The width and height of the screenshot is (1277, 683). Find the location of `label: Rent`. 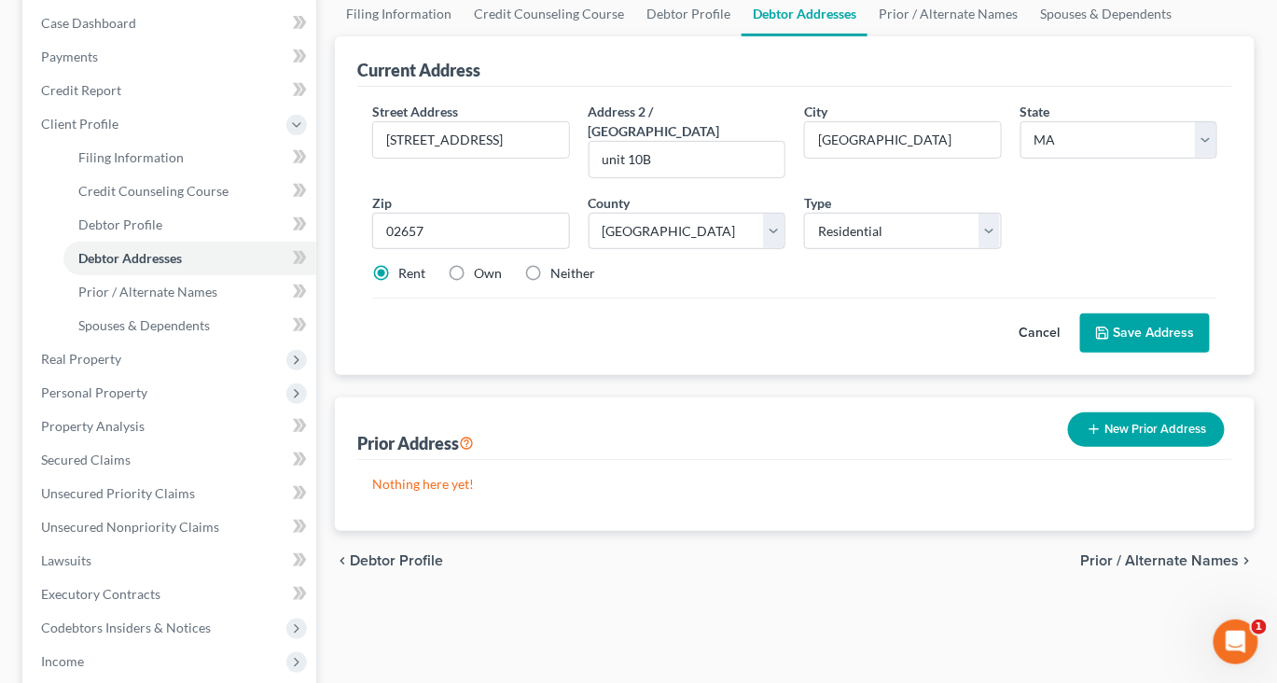

label: Rent is located at coordinates (411, 273).